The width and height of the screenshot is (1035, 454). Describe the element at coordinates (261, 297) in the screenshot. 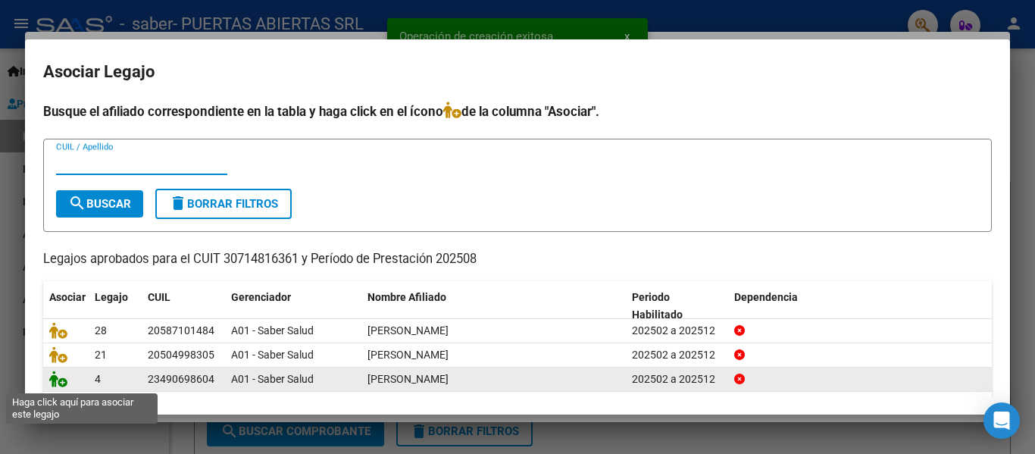

I see `span: Gerenciador` at that location.